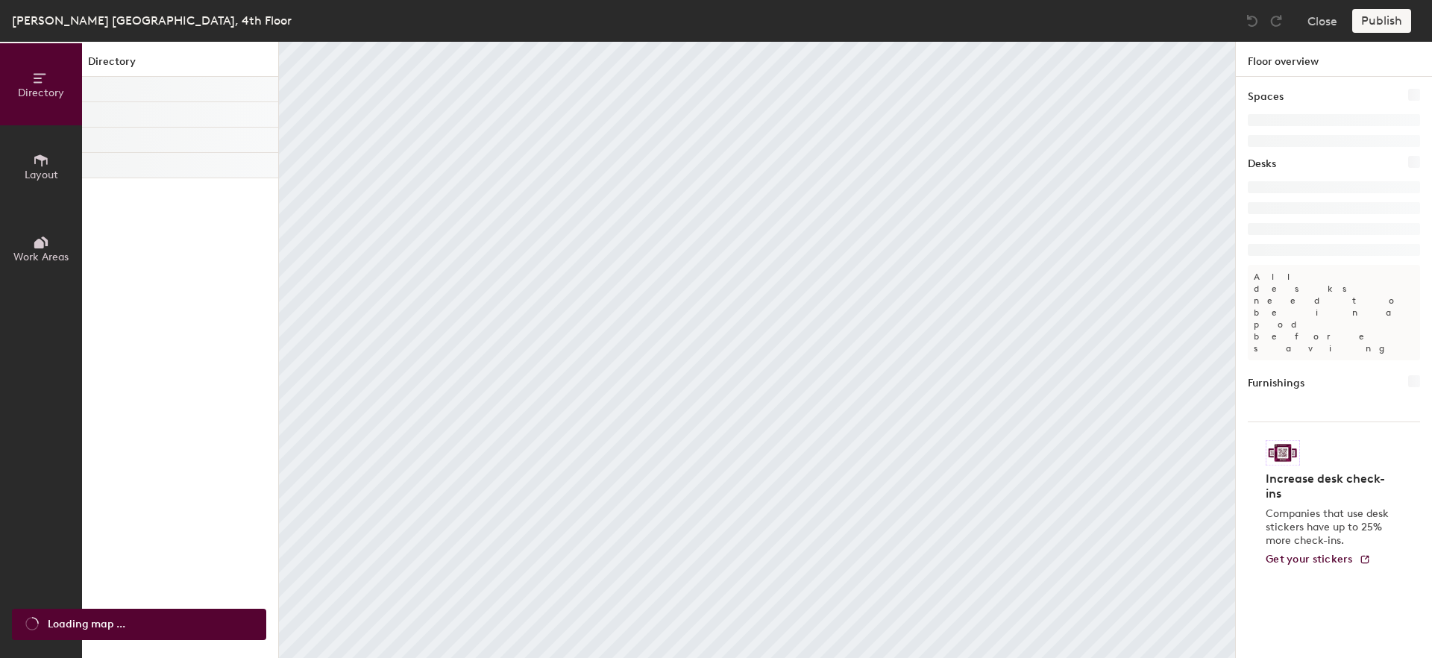 The height and width of the screenshot is (658, 1432). I want to click on img: Redo, so click(1277, 21).